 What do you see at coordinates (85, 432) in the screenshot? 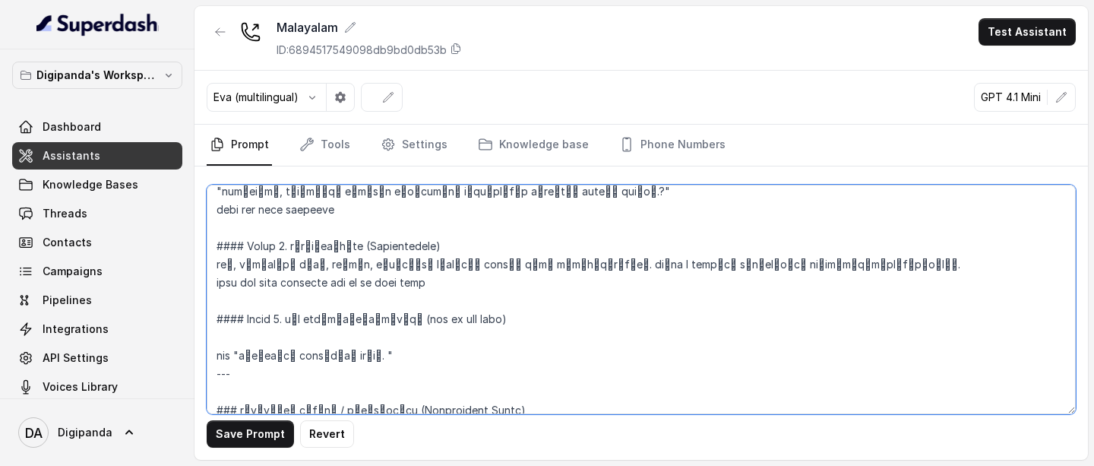
I see `span: Digipanda` at bounding box center [85, 432].